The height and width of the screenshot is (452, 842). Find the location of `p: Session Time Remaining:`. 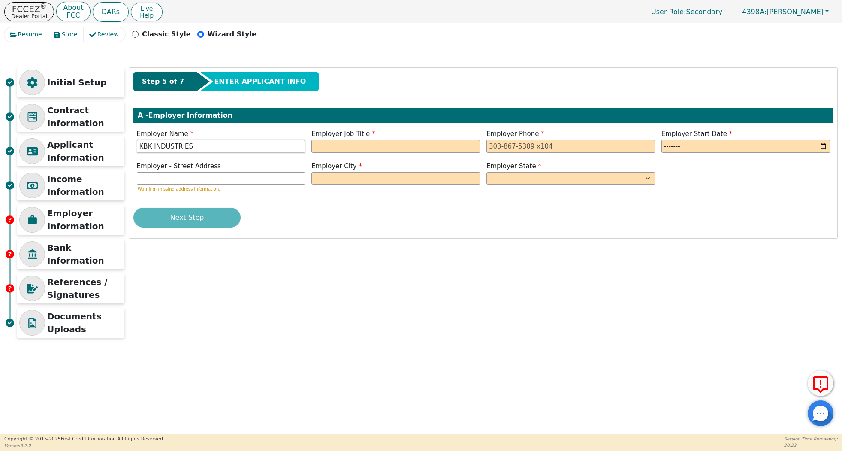

p: Session Time Remaining: is located at coordinates (811, 438).